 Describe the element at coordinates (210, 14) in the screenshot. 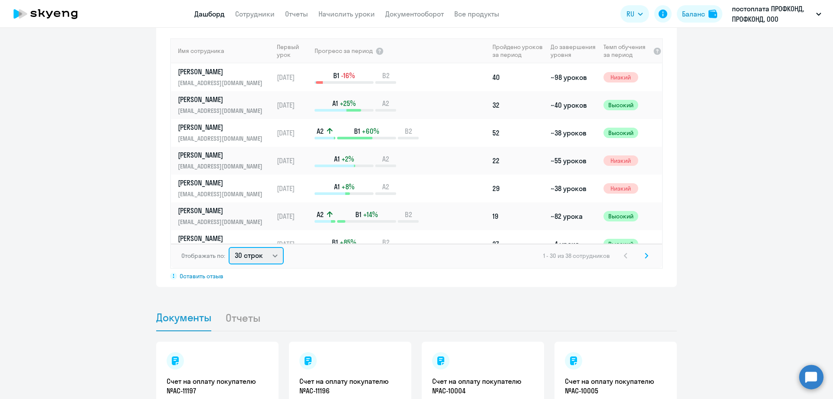

I see `a: Дашборд` at that location.